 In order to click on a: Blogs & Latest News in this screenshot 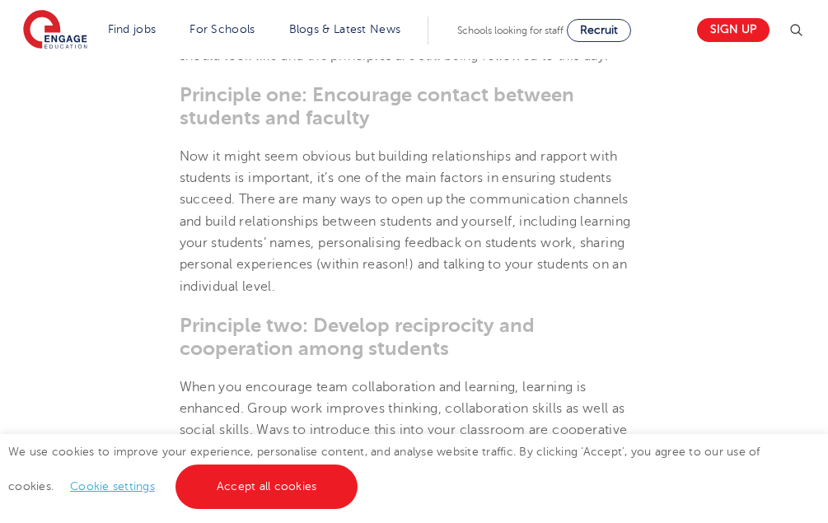, I will do `click(345, 29)`.